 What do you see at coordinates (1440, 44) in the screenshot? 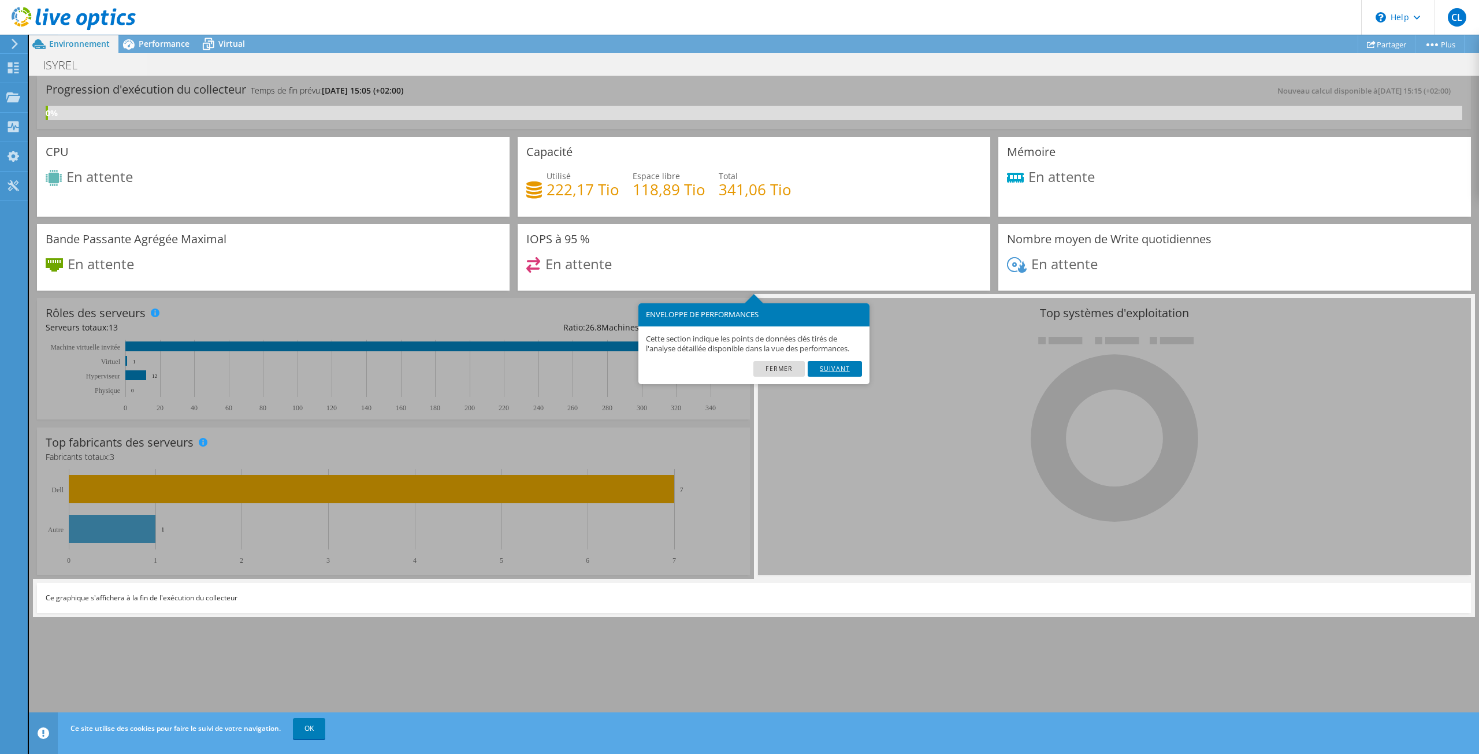
I see `a: Plus` at bounding box center [1440, 44].